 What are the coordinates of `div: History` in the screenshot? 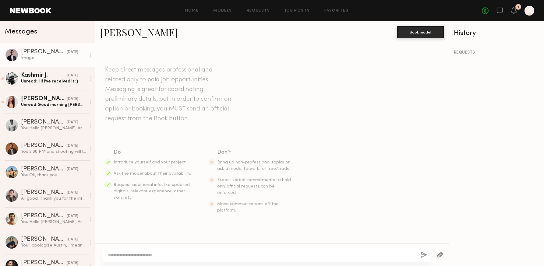 It's located at (497, 33).